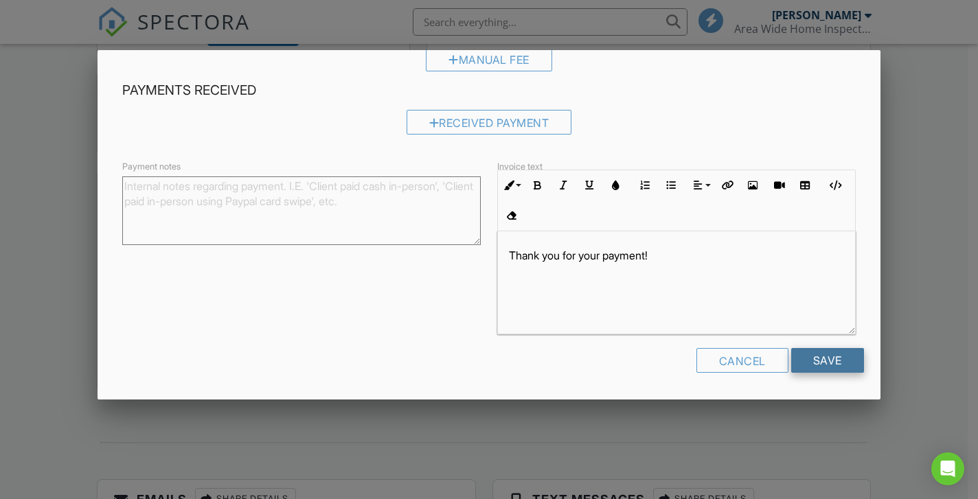  What do you see at coordinates (489, 126) in the screenshot?
I see `a: Received Payment` at bounding box center [489, 126].